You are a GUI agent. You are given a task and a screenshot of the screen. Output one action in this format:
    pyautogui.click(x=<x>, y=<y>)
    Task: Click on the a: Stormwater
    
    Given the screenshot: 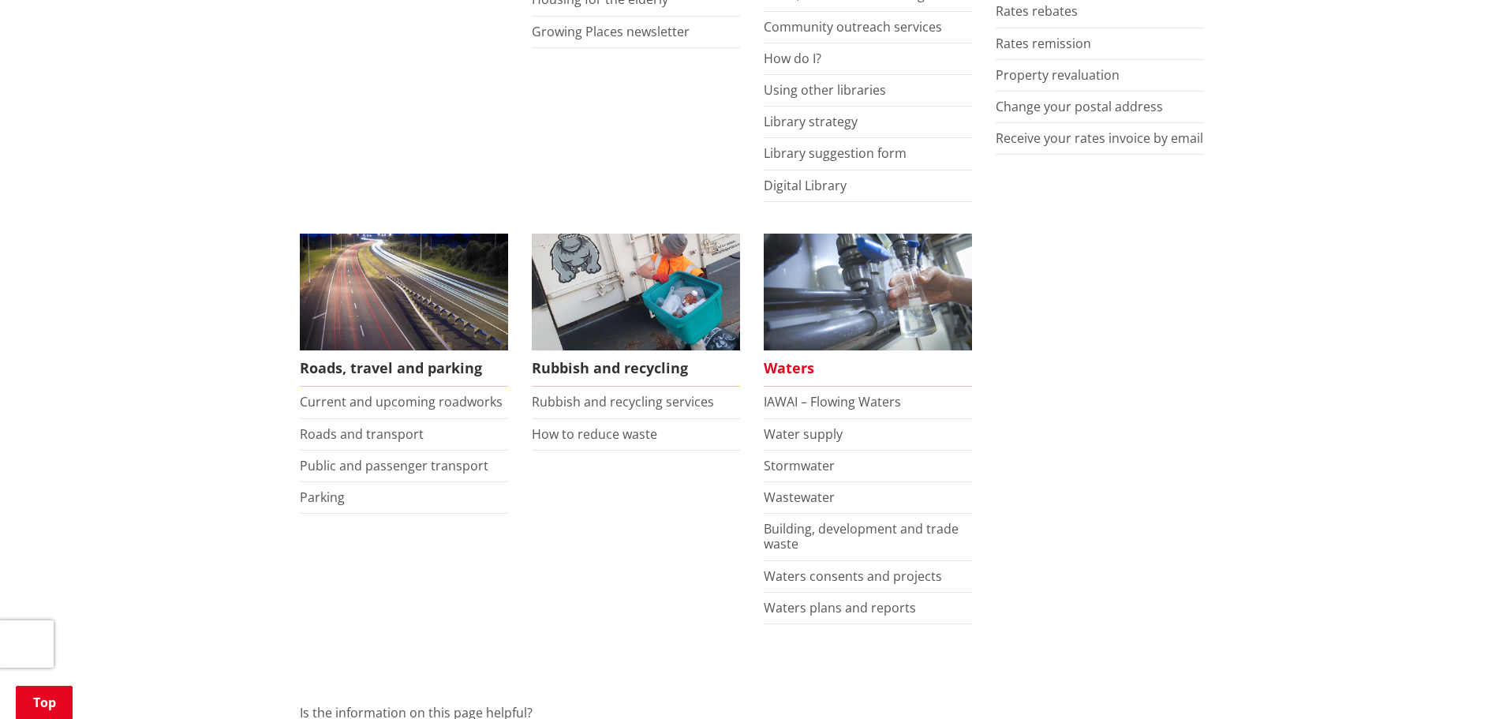 What is the action you would take?
    pyautogui.click(x=799, y=466)
    